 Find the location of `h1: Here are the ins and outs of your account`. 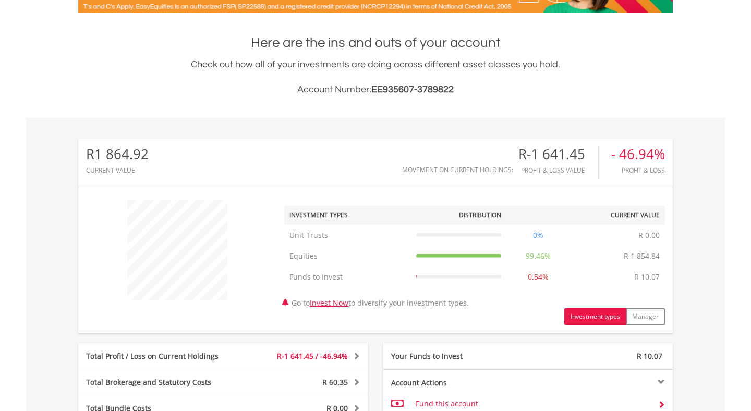

h1: Here are the ins and outs of your account is located at coordinates (376, 43).